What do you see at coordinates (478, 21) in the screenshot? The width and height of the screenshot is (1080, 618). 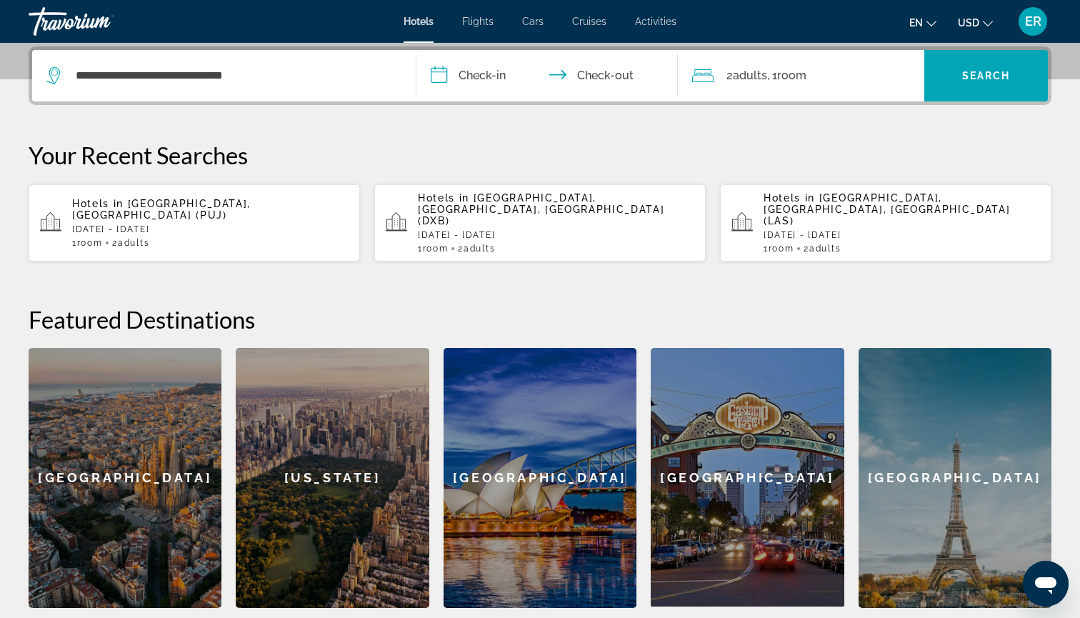 I see `a: Flights` at bounding box center [478, 21].